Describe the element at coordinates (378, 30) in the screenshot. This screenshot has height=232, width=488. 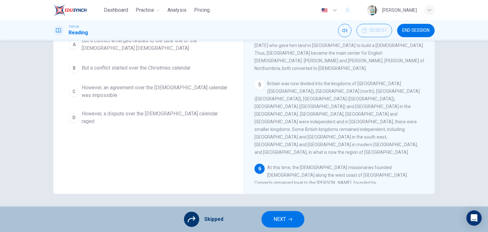
I see `span: 00:00:07` at that location.